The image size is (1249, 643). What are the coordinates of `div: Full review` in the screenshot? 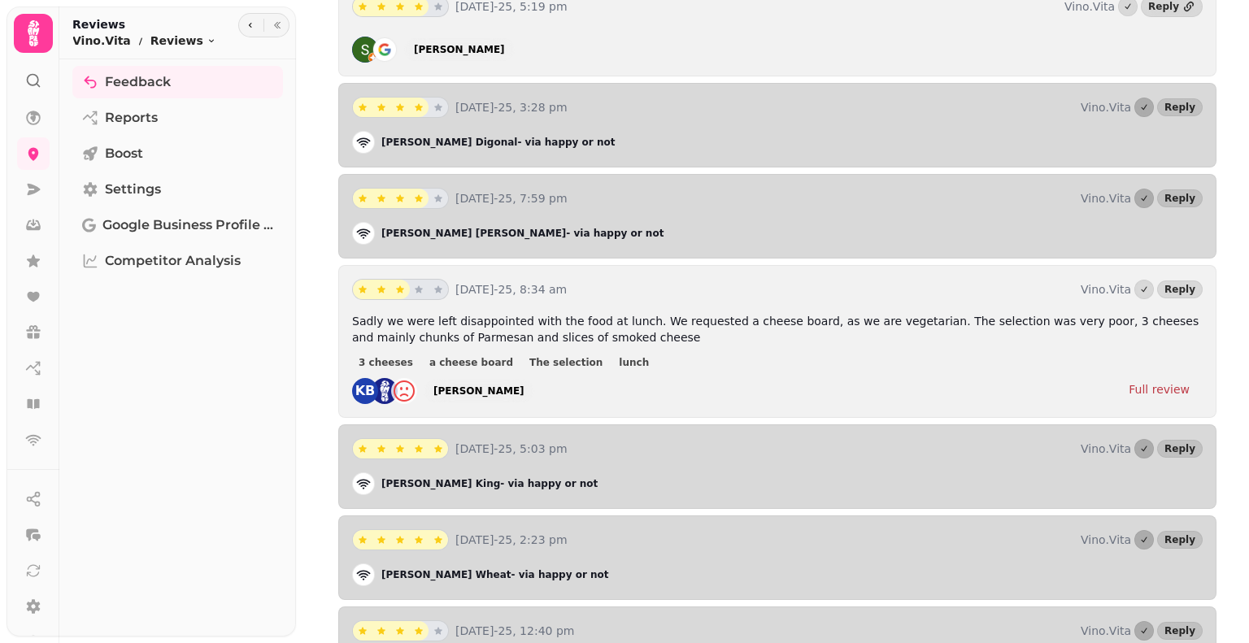 It's located at (1159, 390).